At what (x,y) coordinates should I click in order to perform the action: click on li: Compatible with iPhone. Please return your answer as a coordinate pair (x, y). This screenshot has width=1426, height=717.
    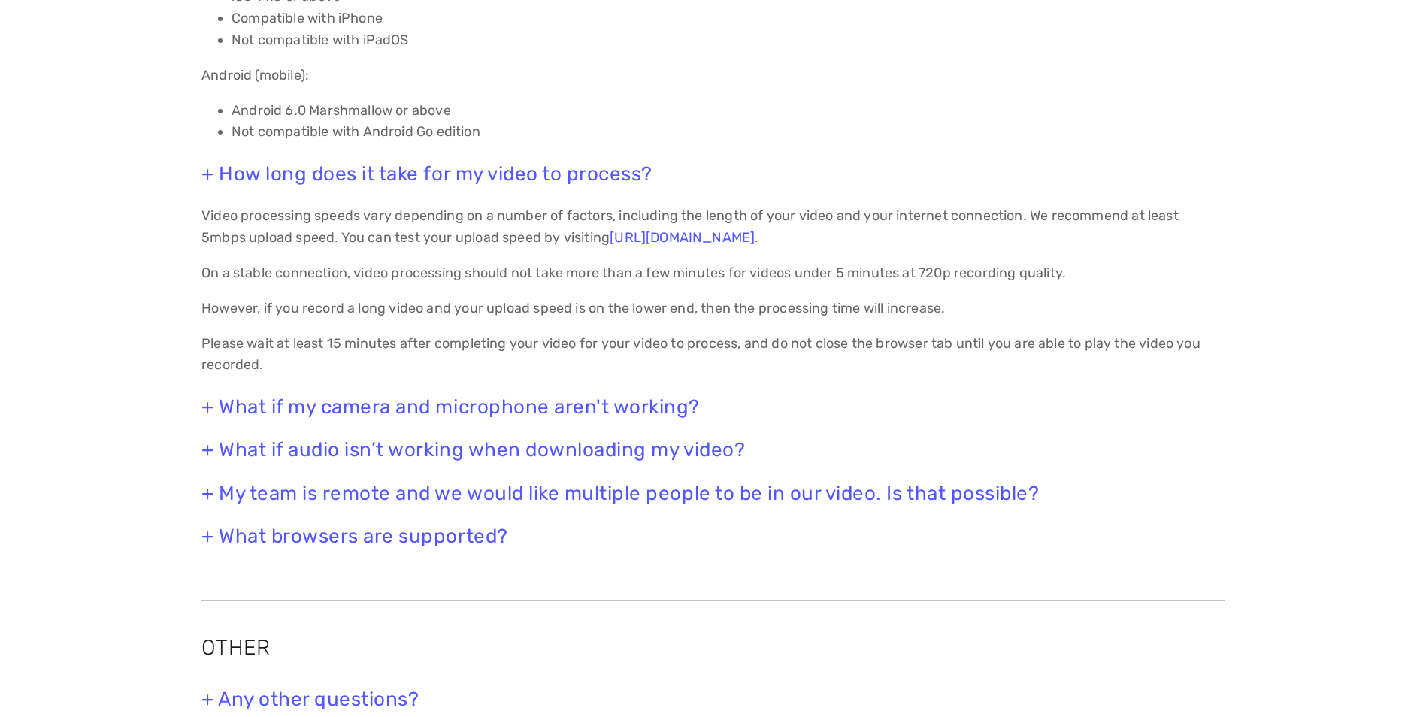
    Looking at the image, I should click on (728, 18).